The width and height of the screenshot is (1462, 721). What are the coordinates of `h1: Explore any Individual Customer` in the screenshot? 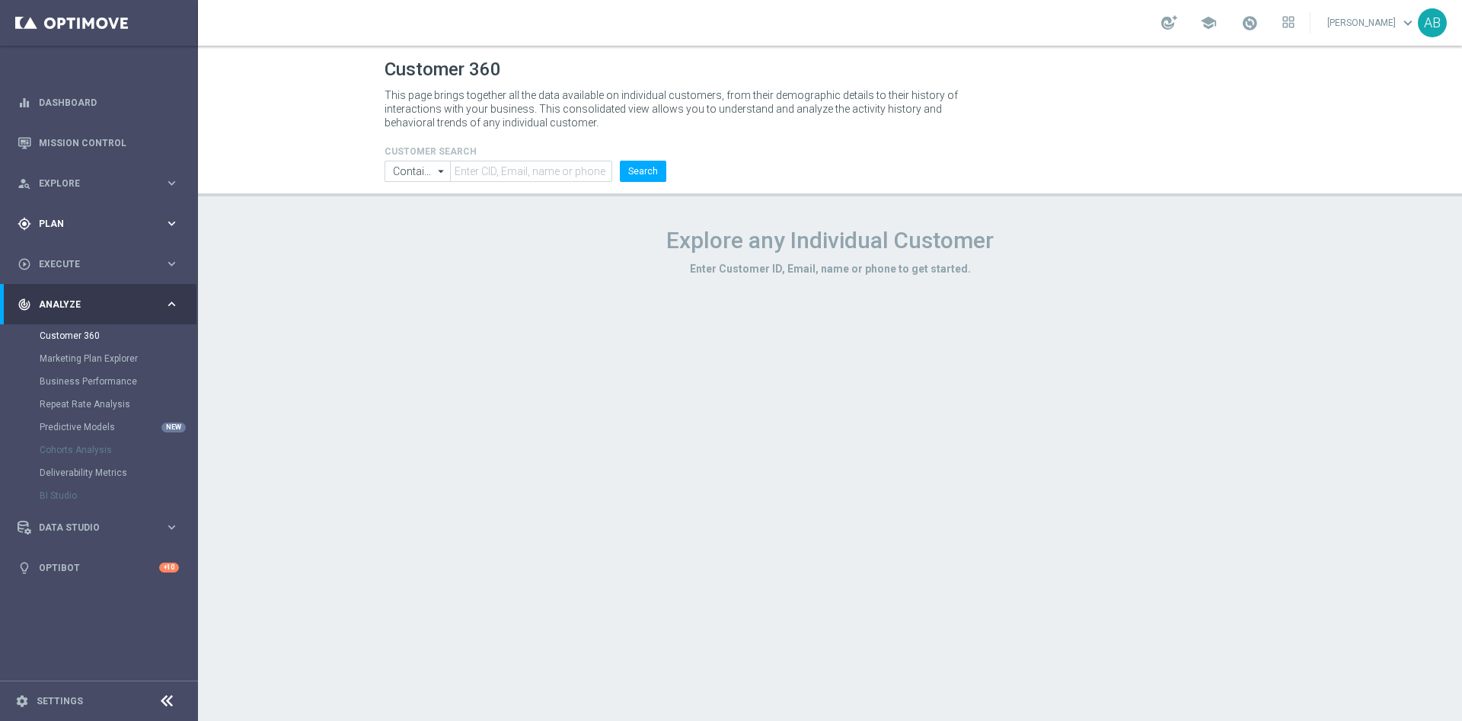 It's located at (830, 241).